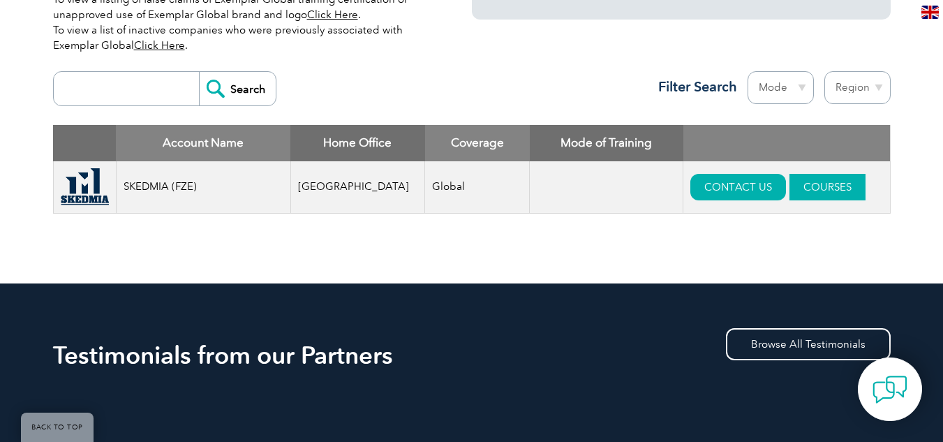 The width and height of the screenshot is (943, 442). What do you see at coordinates (738, 187) in the screenshot?
I see `a: CONTACT US` at bounding box center [738, 187].